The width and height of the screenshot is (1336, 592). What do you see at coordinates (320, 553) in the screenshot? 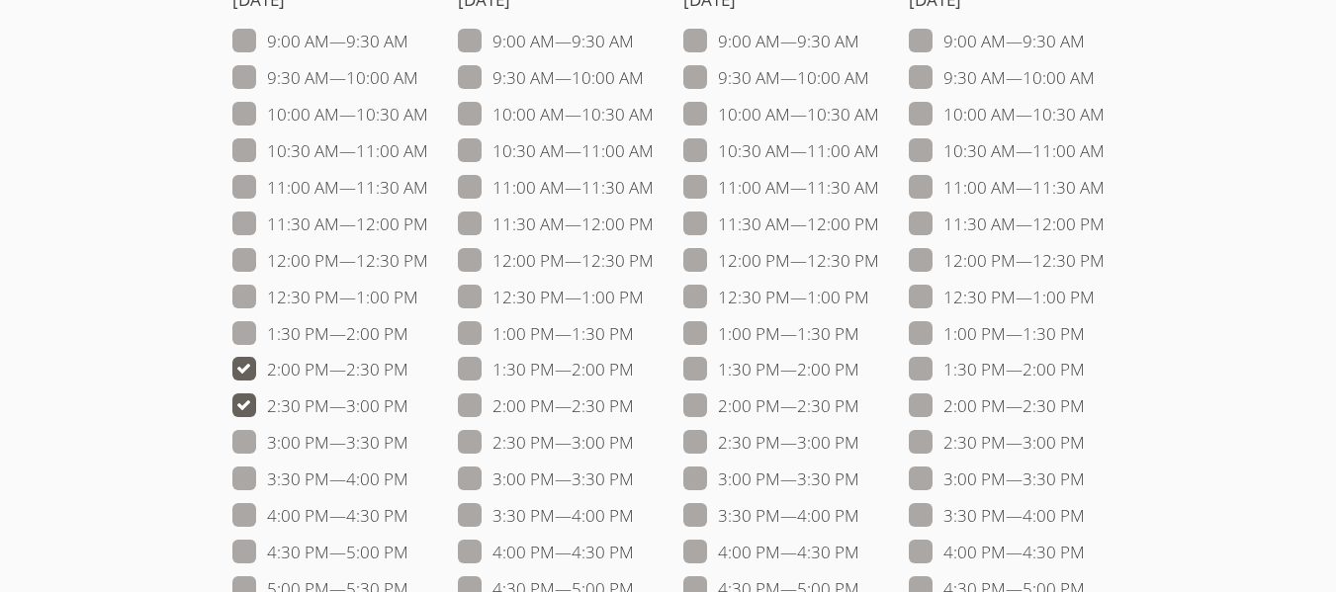
I see `label: 4:30 PM — 5:00 PM` at bounding box center [320, 553].